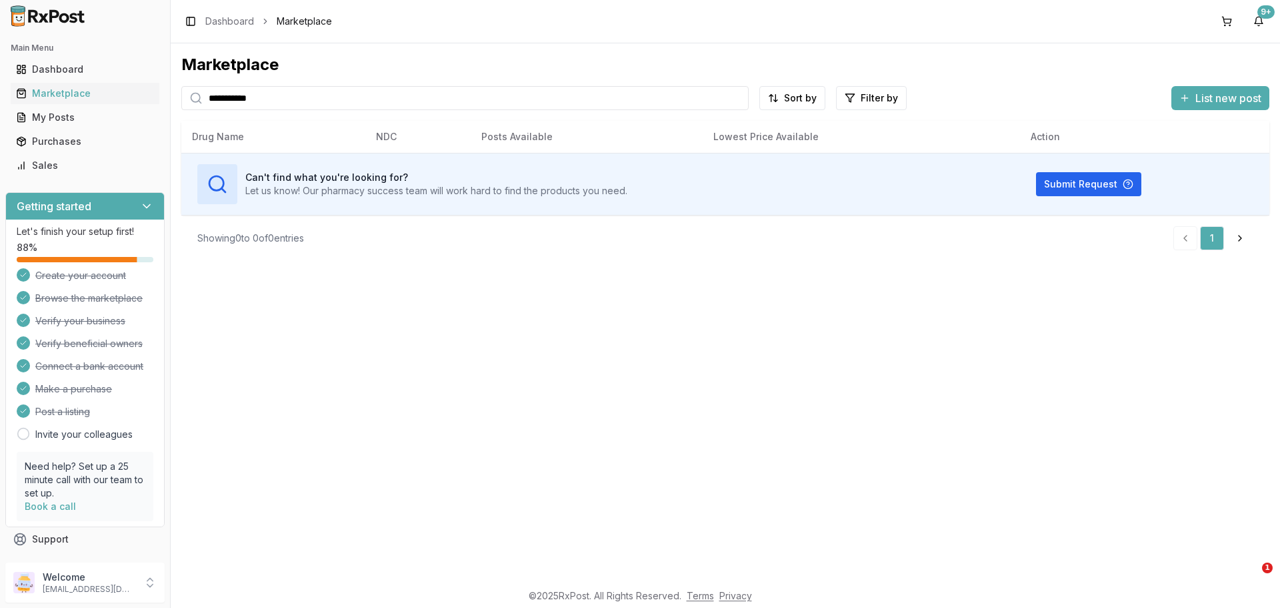 This screenshot has width=1280, height=608. What do you see at coordinates (85, 93) in the screenshot?
I see `button: Marketplace` at bounding box center [85, 93].